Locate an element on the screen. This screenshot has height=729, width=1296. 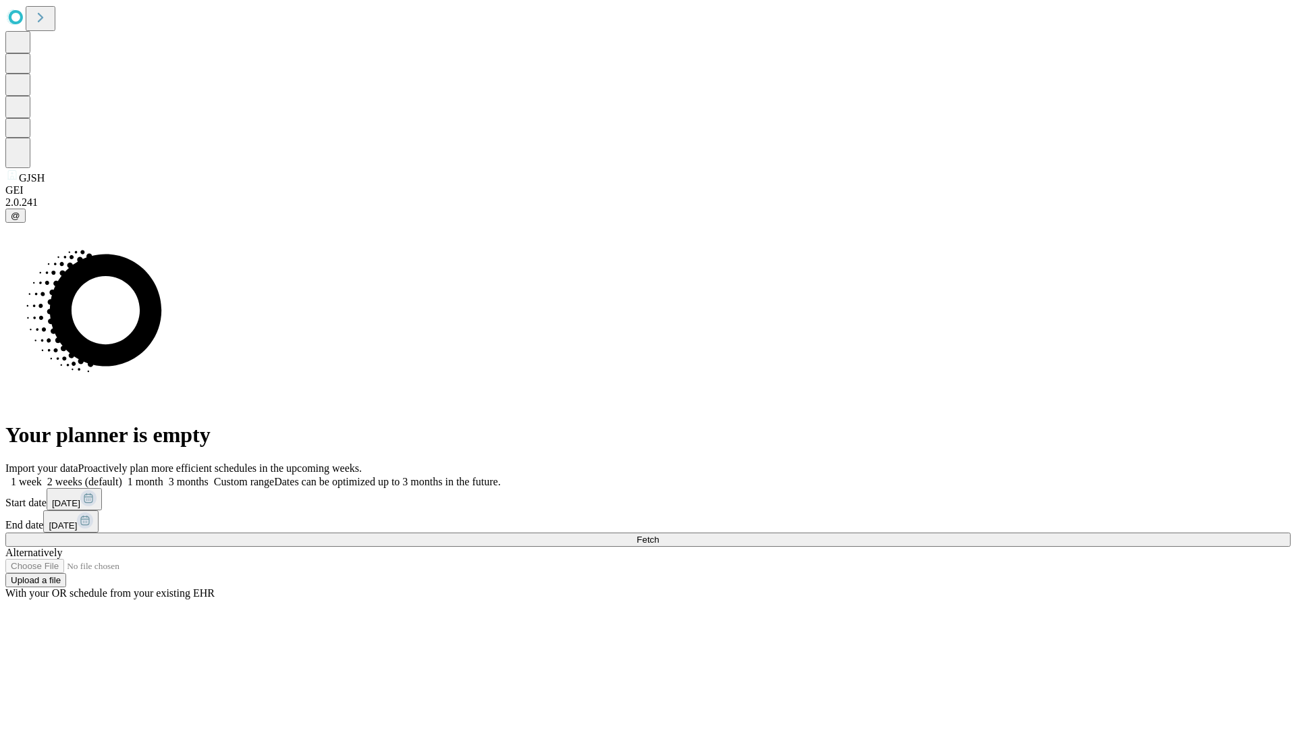
div: End date is located at coordinates (648, 521).